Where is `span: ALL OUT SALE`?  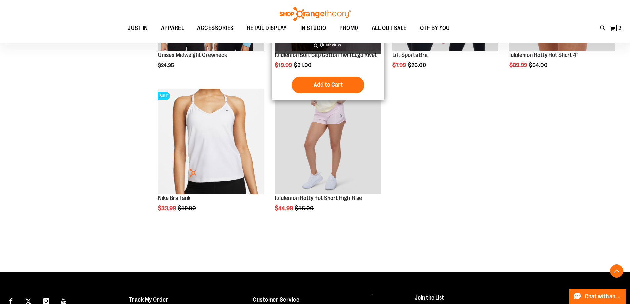 span: ALL OUT SALE is located at coordinates (389, 28).